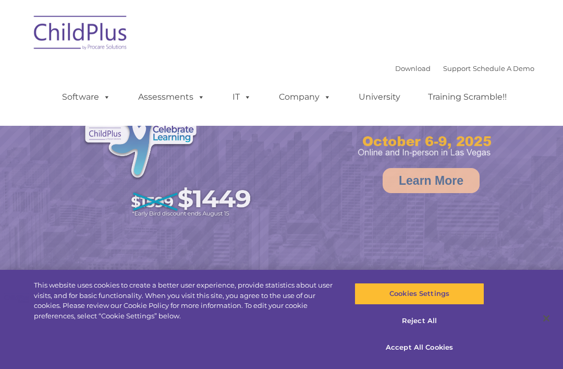 This screenshot has height=369, width=563. Describe the element at coordinates (419, 347) in the screenshot. I see `button: Accept All Cookies` at that location.